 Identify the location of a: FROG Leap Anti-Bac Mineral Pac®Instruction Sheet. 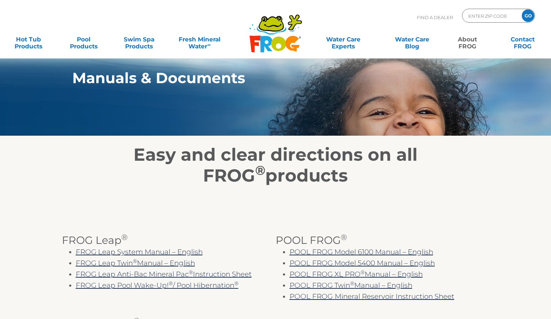
(164, 274).